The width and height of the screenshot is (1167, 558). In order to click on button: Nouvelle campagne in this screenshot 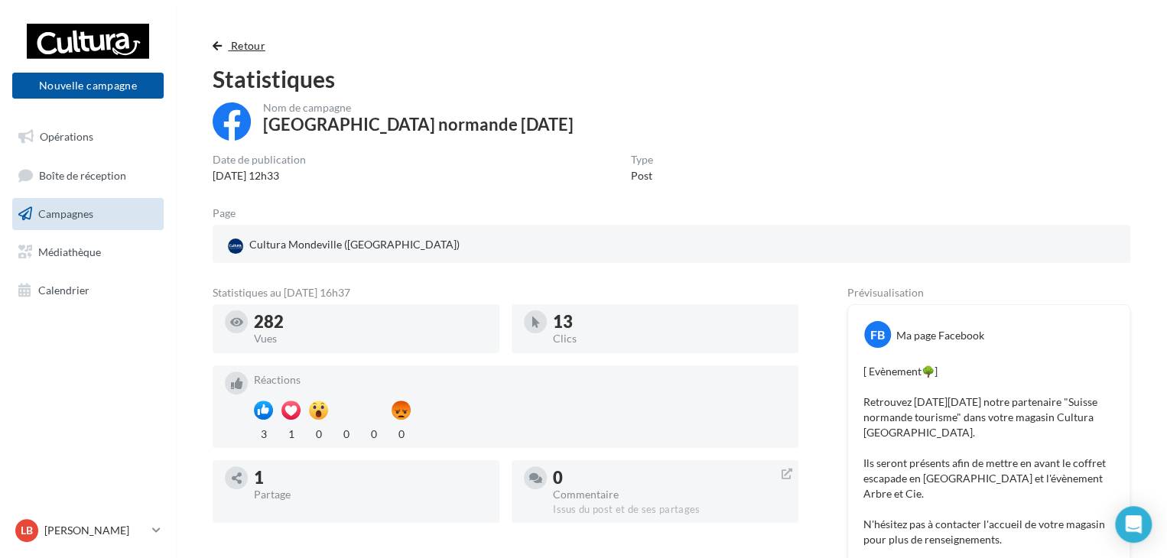, I will do `click(88, 86)`.